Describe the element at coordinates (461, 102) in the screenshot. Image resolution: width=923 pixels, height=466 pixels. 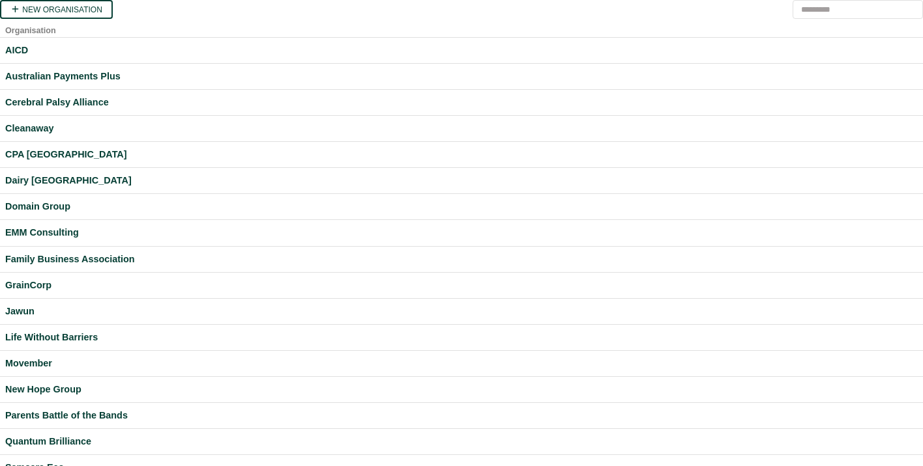
I see `a: Cerebral Palsy Alliance` at that location.